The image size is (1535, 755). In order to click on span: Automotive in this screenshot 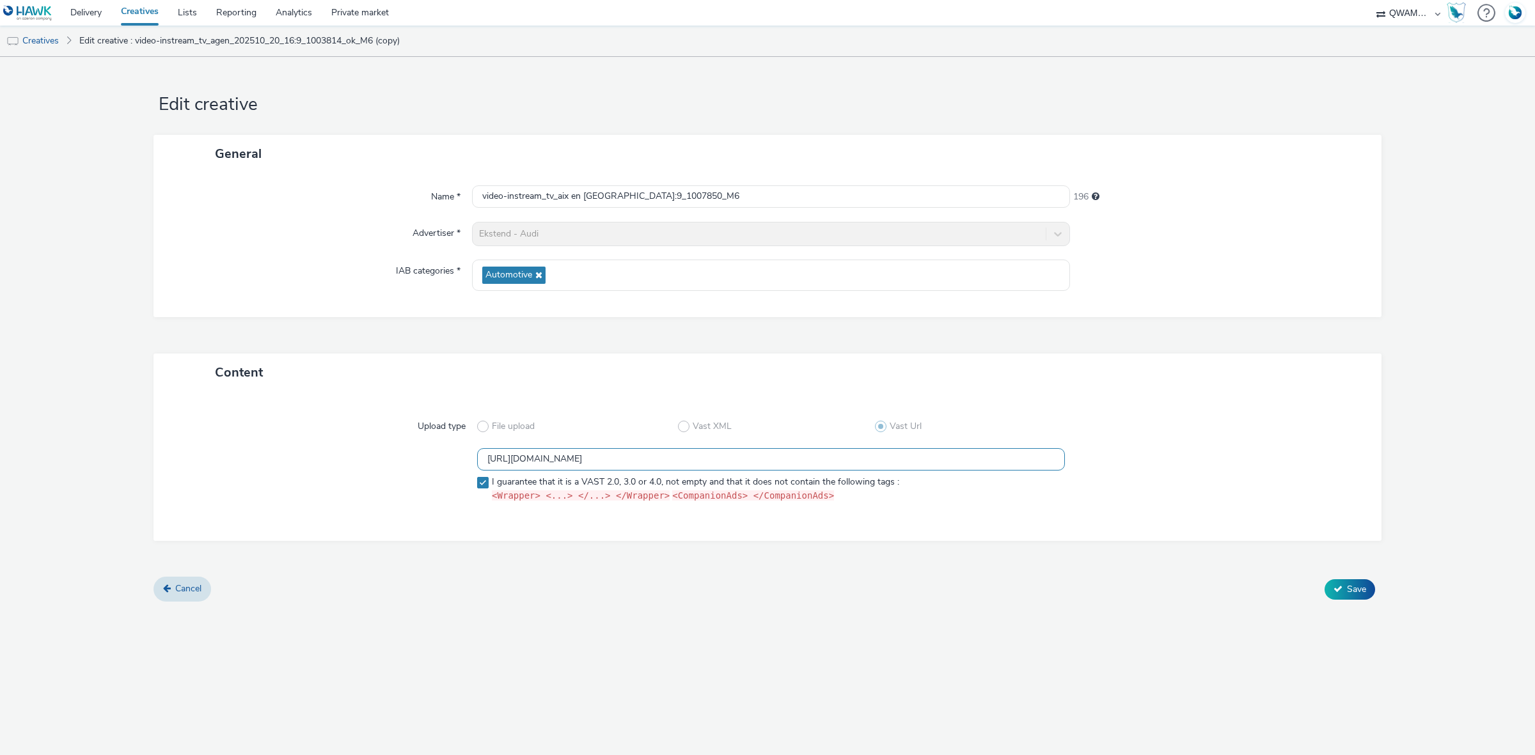, I will do `click(508, 275)`.